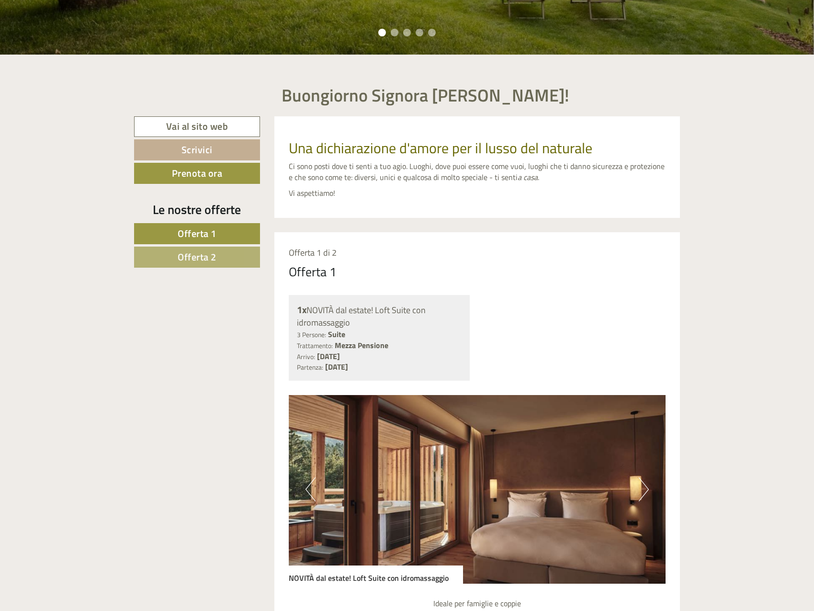 The width and height of the screenshot is (814, 611). What do you see at coordinates (313, 252) in the screenshot?
I see `span: Offerta 1 di 2` at bounding box center [313, 252].